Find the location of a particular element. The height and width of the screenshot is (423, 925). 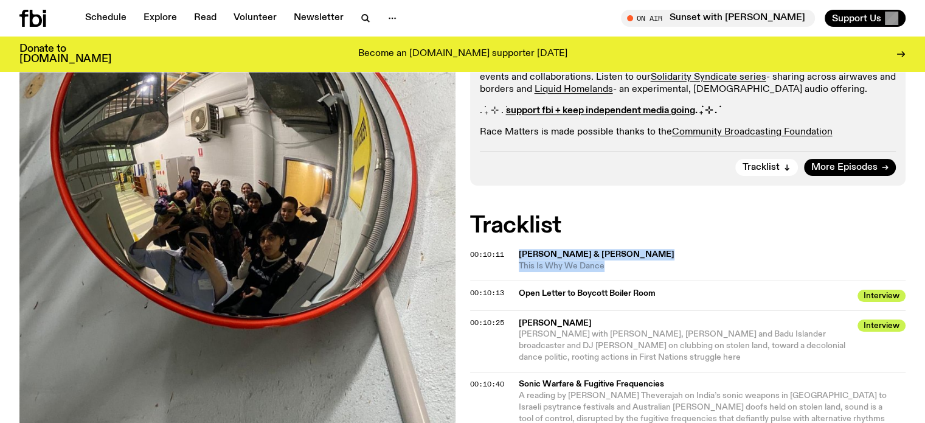

span: 00:10:40 is located at coordinates (487, 384).